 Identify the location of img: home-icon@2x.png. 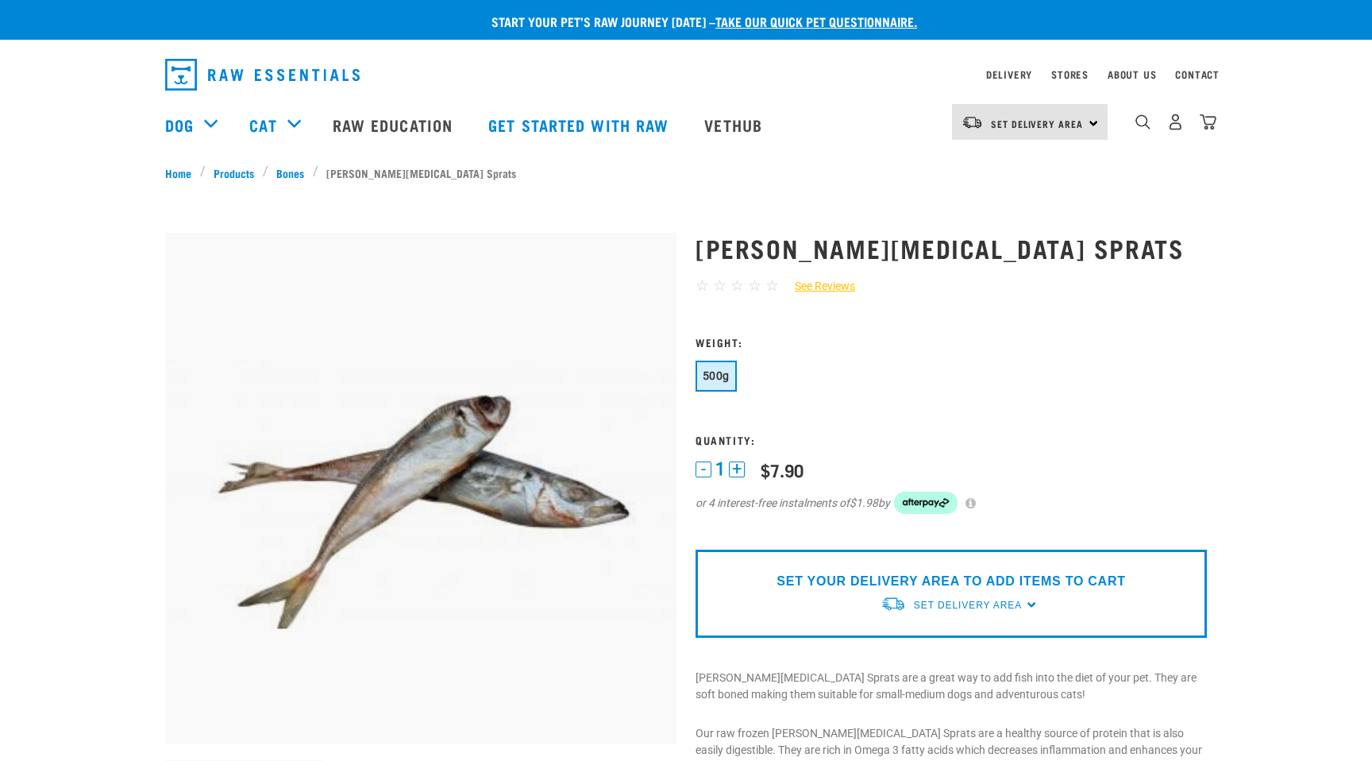
(1208, 122).